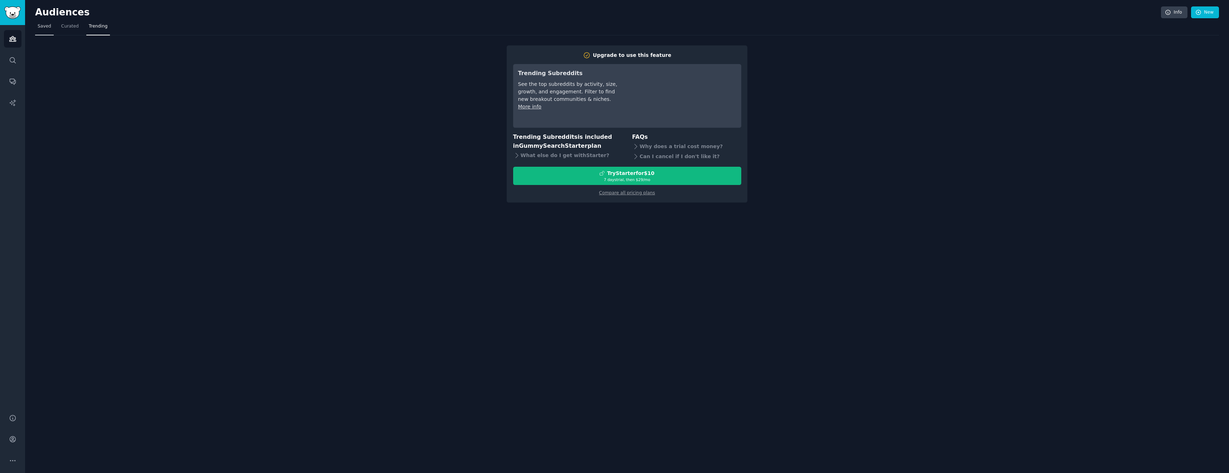  What do you see at coordinates (627, 176) in the screenshot?
I see `button: TryStarterfor$107 daystrial, then $29/mo` at bounding box center [627, 176].